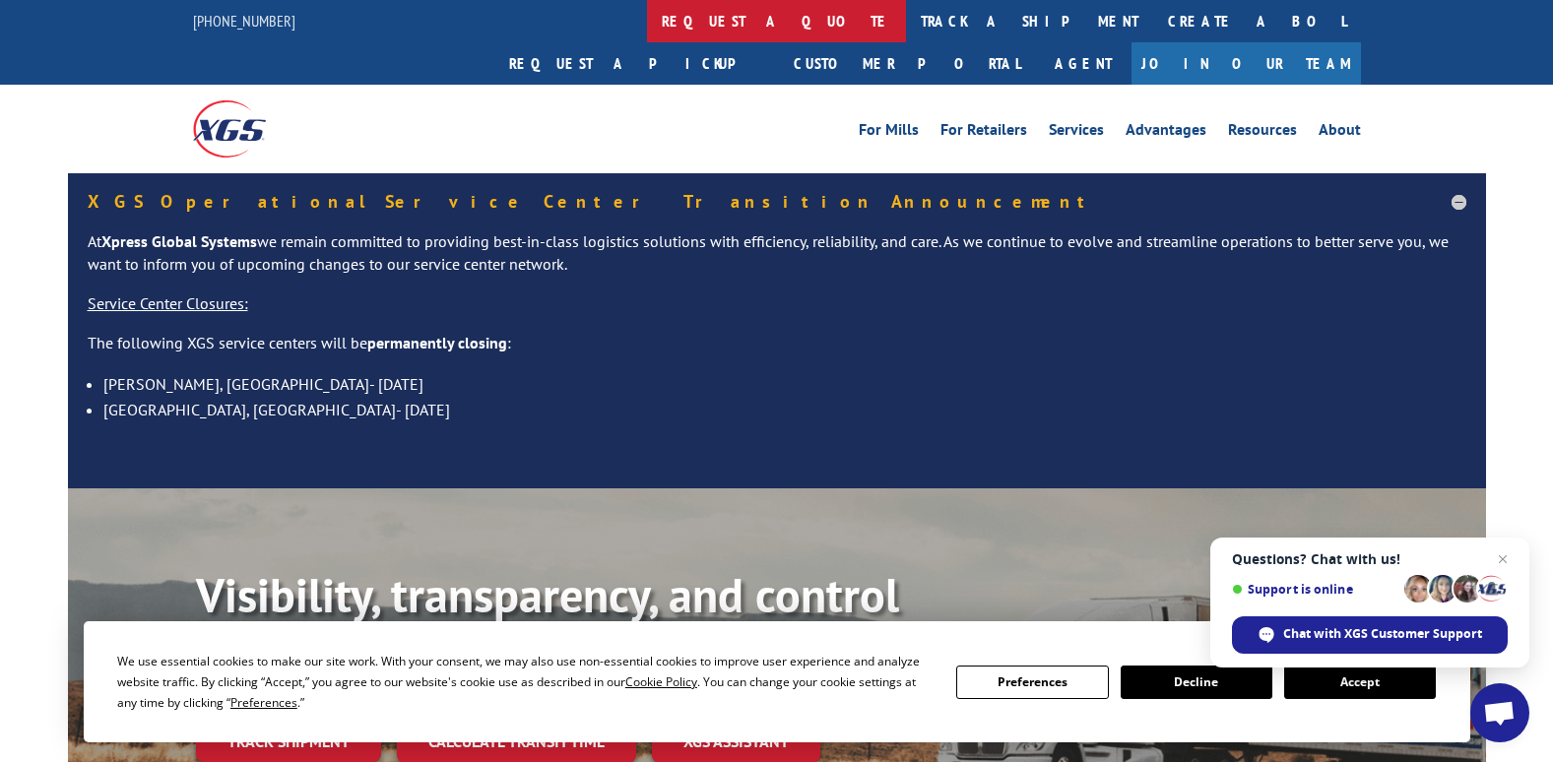  Describe the element at coordinates (777, 351) in the screenshot. I see `p: The following XGS service centers will be :` at that location.